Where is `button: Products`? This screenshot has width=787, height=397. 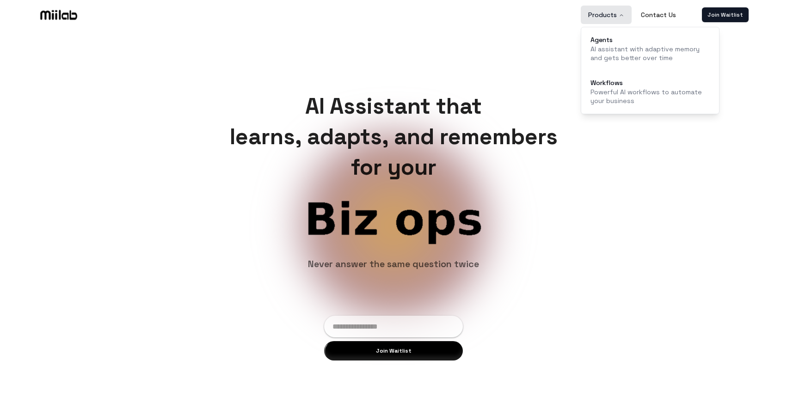
button: Products is located at coordinates (606, 15).